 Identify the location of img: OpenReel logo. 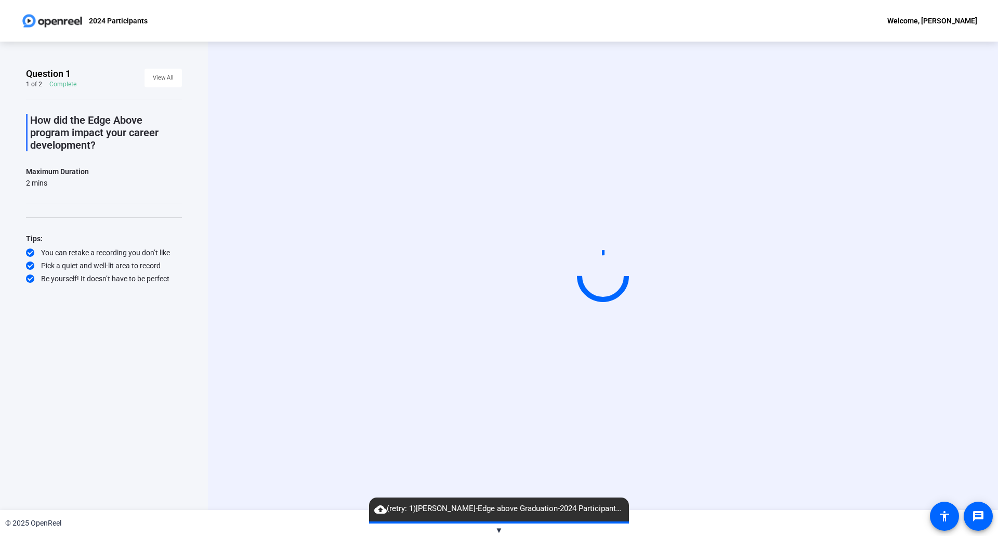
(52, 21).